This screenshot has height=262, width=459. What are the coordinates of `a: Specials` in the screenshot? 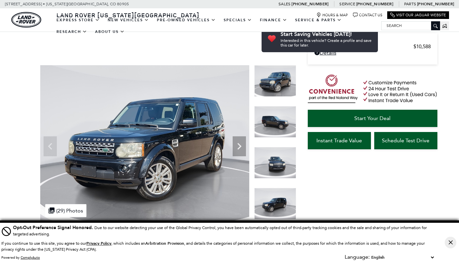 It's located at (238, 20).